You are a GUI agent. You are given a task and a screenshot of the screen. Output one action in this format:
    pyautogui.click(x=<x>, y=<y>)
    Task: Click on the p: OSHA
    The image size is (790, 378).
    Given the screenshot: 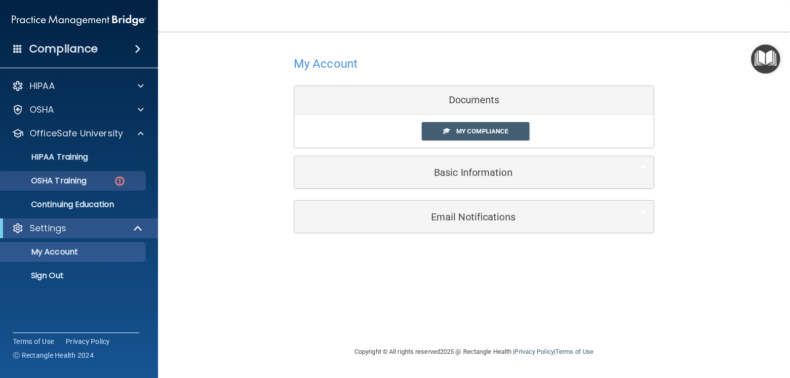 What is the action you would take?
    pyautogui.click(x=42, y=110)
    